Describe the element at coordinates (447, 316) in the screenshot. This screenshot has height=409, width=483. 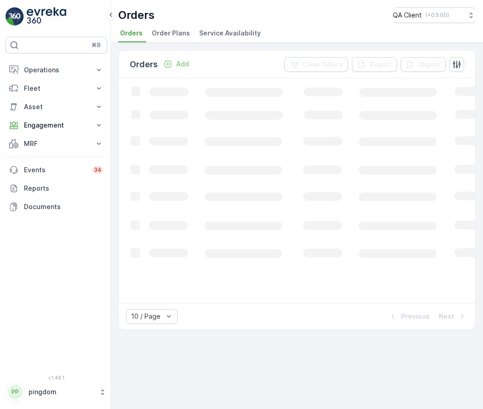
I see `p: Next` at that location.